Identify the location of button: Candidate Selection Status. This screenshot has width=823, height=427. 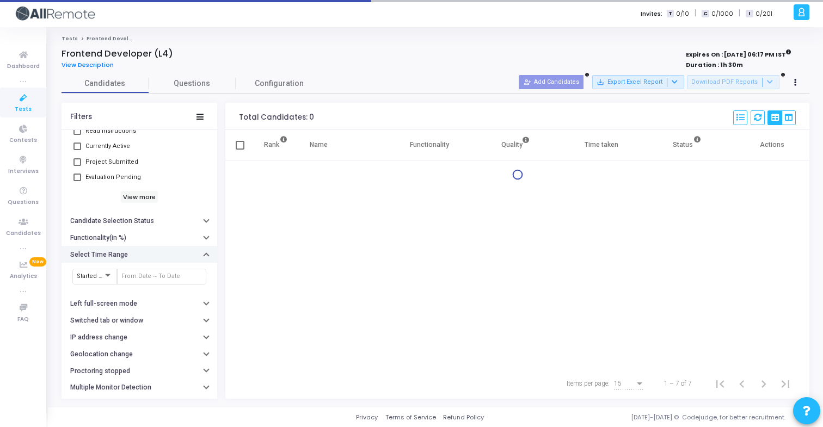
(139, 221).